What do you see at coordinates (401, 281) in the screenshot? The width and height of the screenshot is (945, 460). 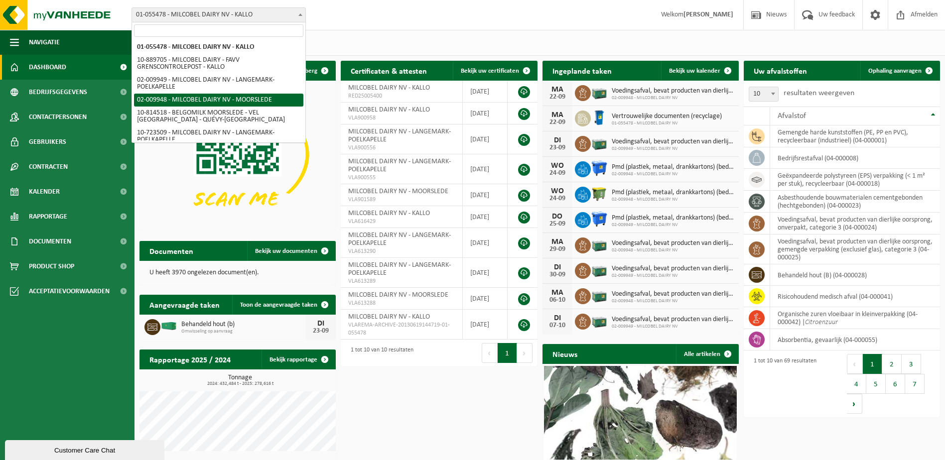 I see `span: VLA613289` at bounding box center [401, 281].